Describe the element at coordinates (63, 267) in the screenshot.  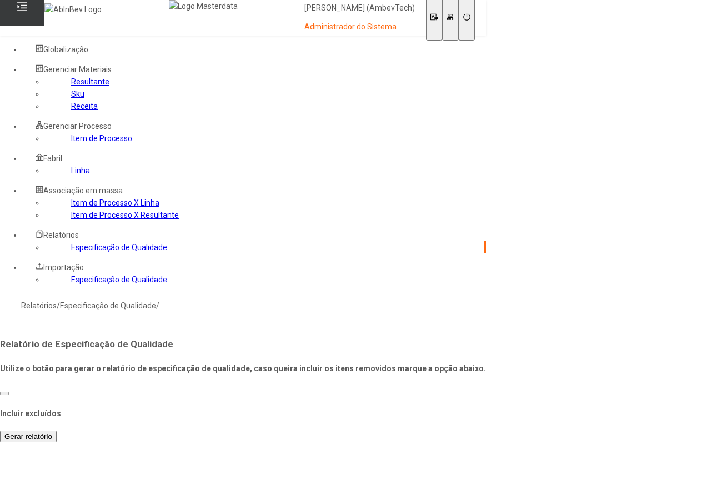
I see `span: Importação` at that location.